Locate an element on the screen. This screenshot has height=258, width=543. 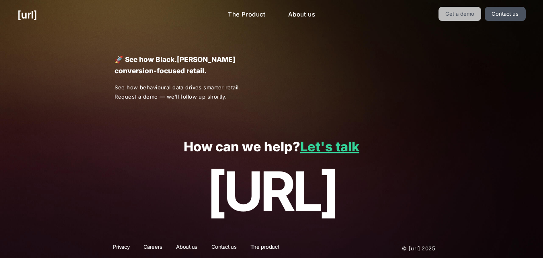
a: The Product is located at coordinates (247, 14).